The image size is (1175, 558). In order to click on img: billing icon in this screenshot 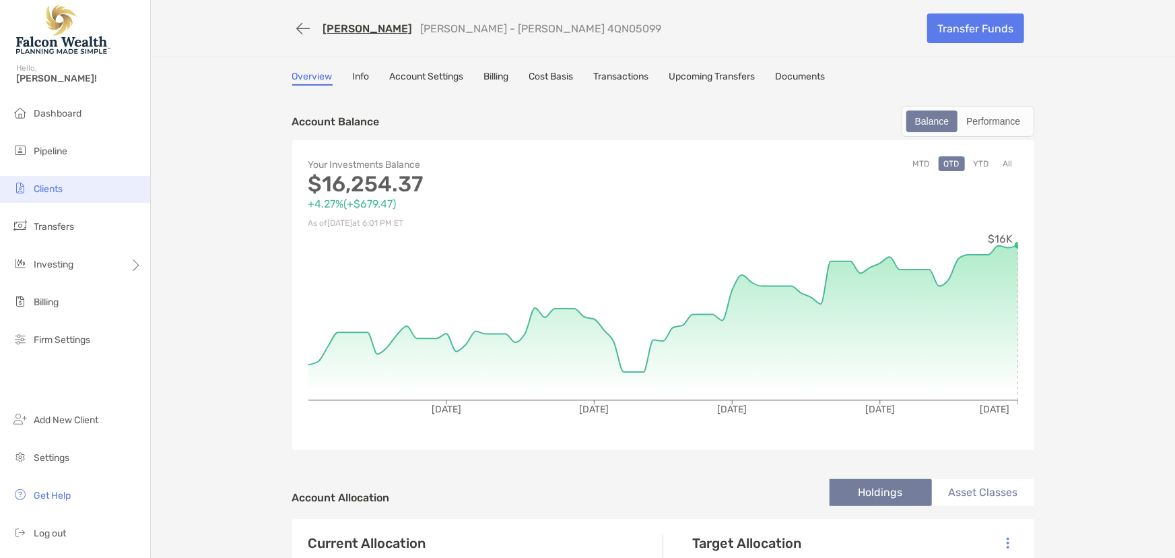, I will do `click(20, 301)`.